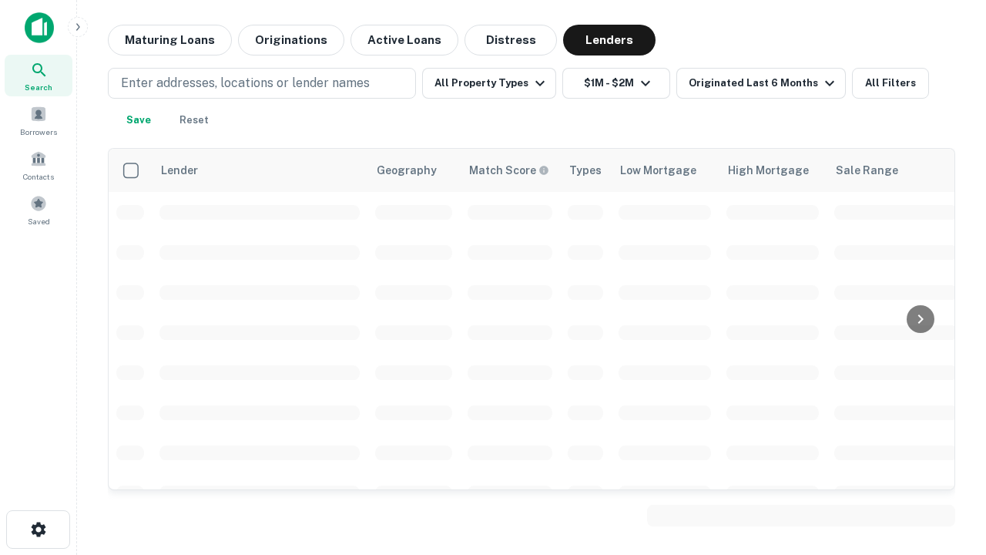  What do you see at coordinates (768, 170) in the screenshot?
I see `div: High Mortgage` at bounding box center [768, 170].